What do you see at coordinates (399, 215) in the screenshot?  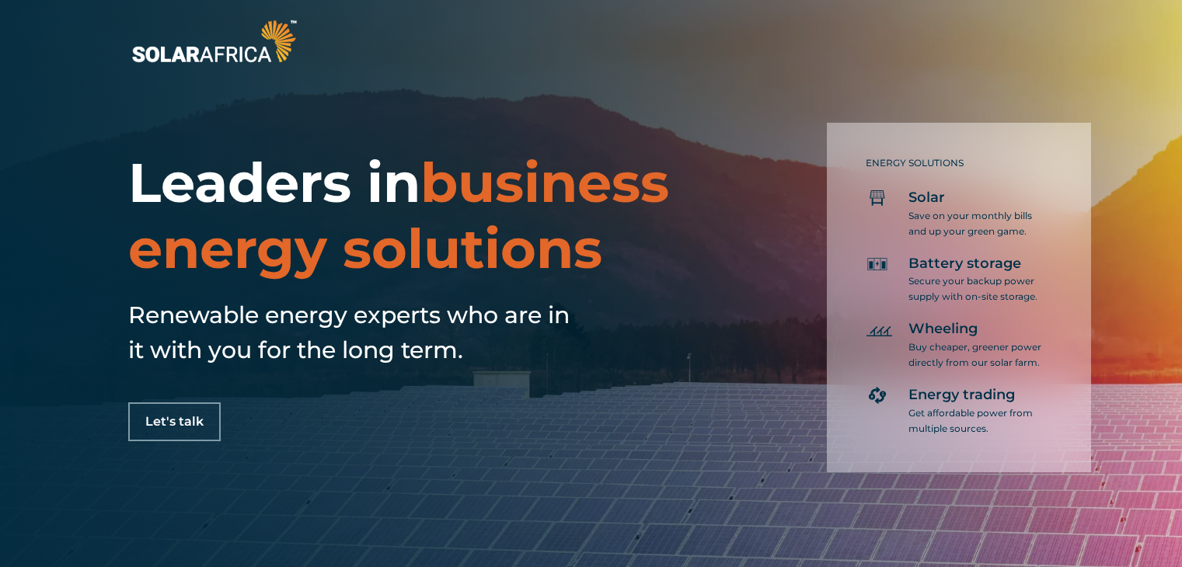 I see `span: business energy solutions` at bounding box center [399, 215].